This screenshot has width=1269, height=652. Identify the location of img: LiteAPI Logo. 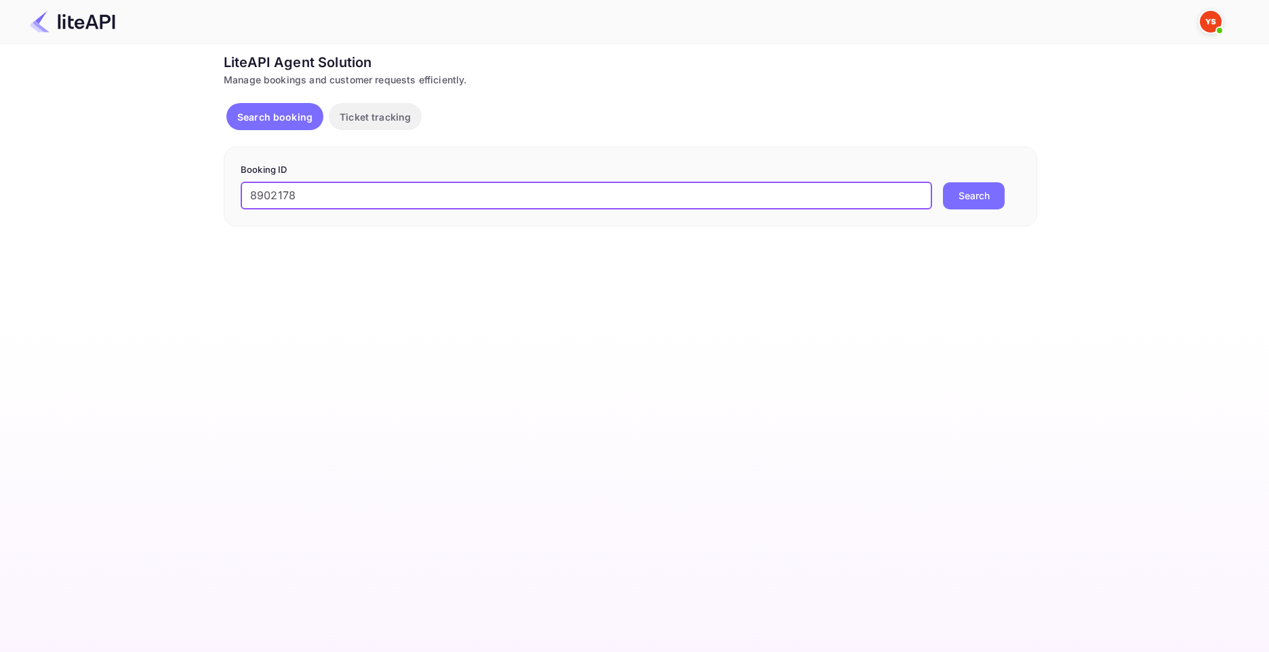
(73, 22).